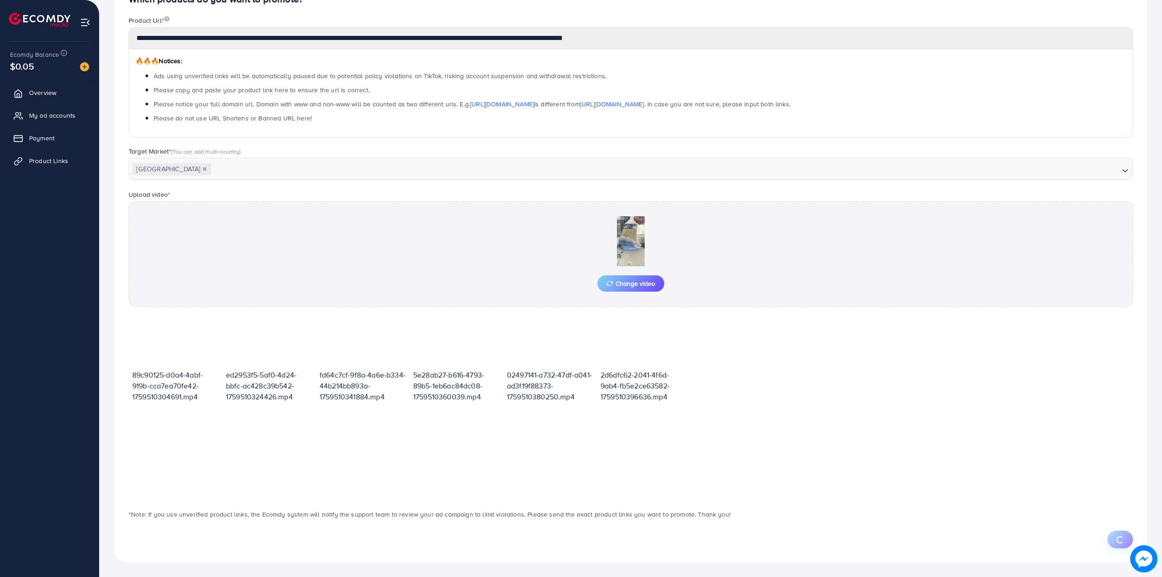 Image resolution: width=1162 pixels, height=577 pixels. Describe the element at coordinates (40, 20) in the screenshot. I see `img: logo` at that location.